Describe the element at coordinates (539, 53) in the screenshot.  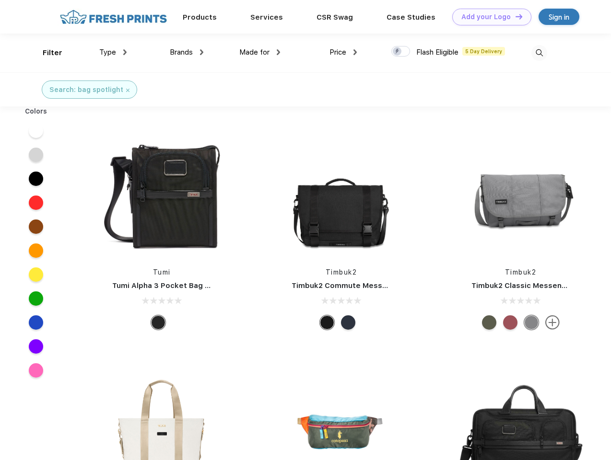
I see `img: desktop_search.svg` at that location.